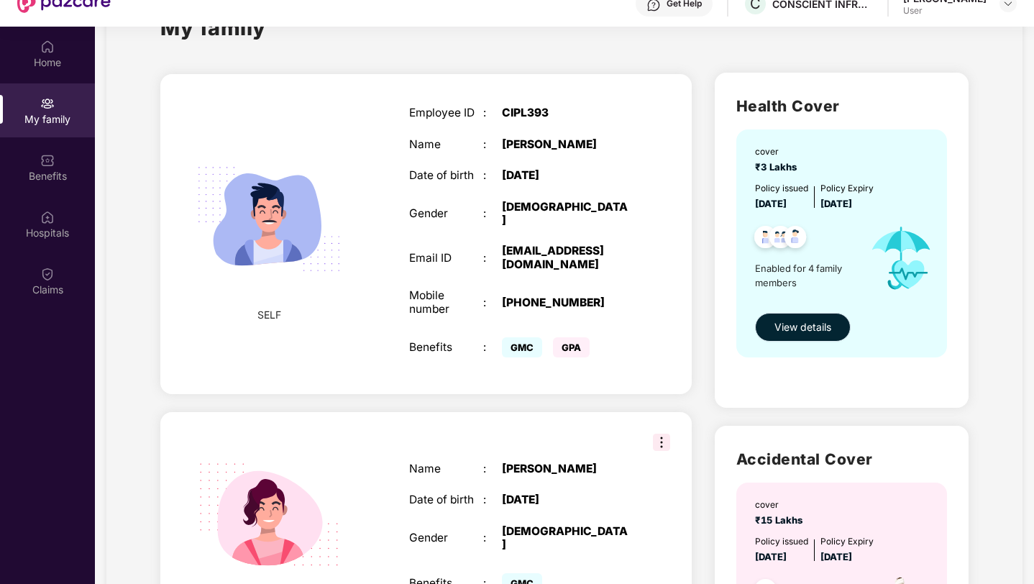 This screenshot has height=584, width=1034. Describe the element at coordinates (778, 167) in the screenshot. I see `span: ₹3 Lakhs` at that location.